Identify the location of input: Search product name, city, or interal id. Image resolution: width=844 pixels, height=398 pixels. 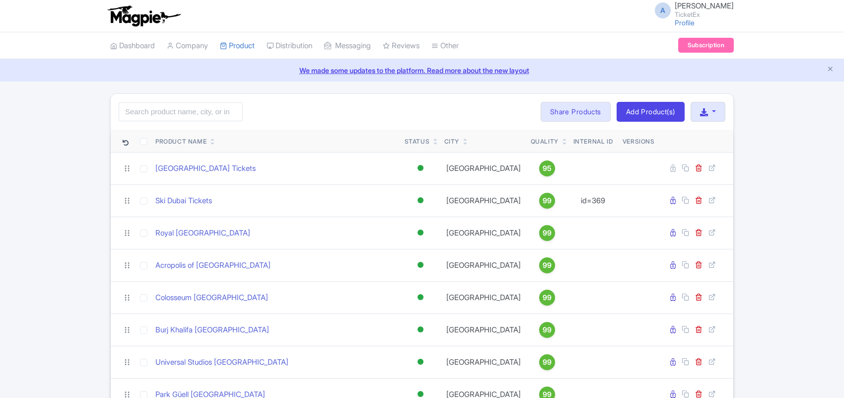
(181, 112).